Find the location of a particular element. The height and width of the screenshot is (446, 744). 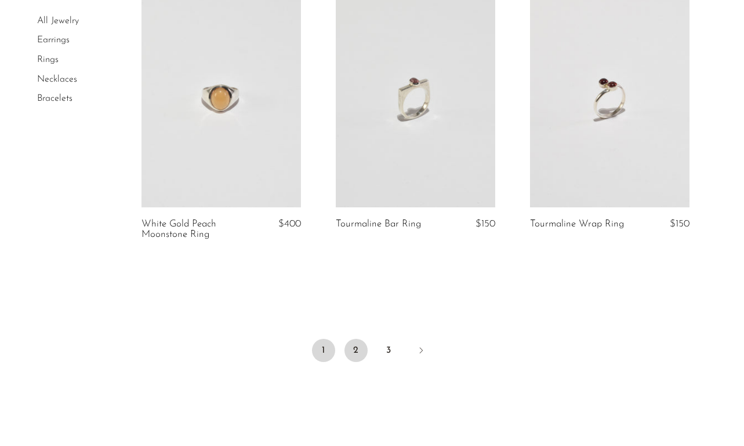

a: Necklaces is located at coordinates (57, 79).